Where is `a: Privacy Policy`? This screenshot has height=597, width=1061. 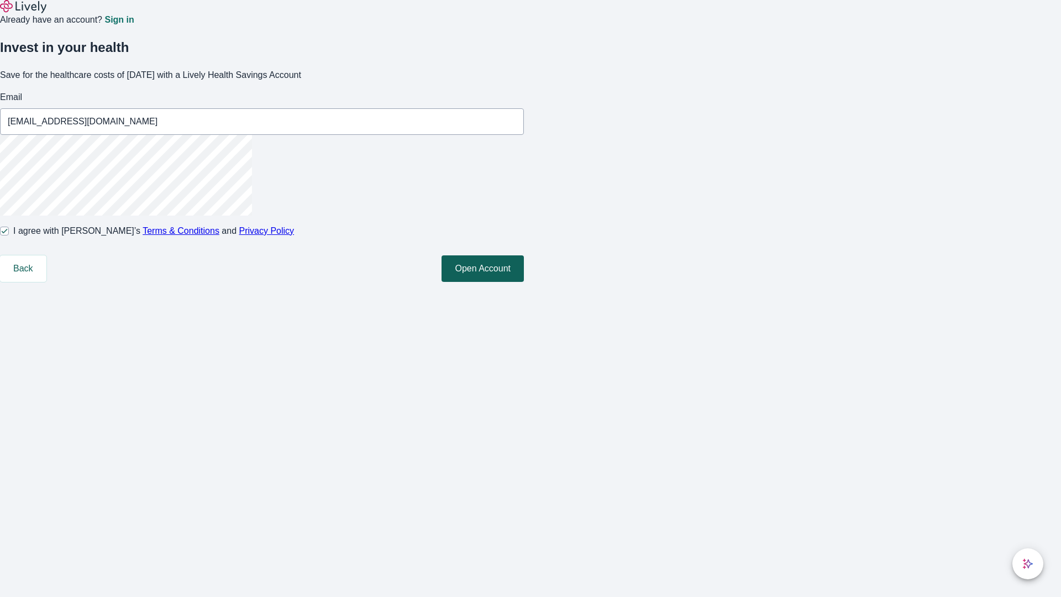
a: Privacy Policy is located at coordinates (267, 230).